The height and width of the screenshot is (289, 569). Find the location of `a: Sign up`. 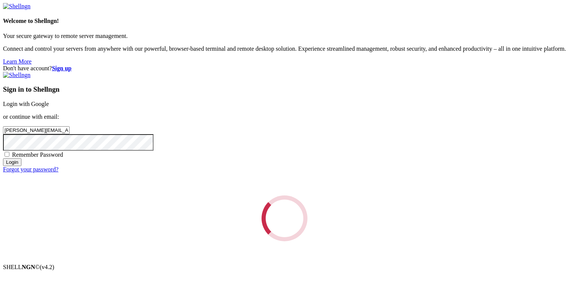

a: Sign up is located at coordinates (62, 68).